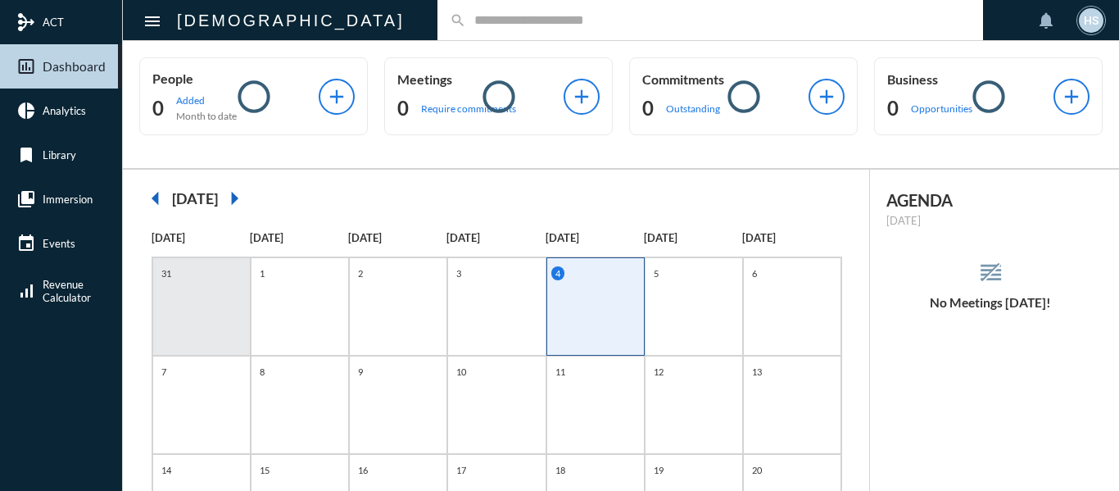 The height and width of the screenshot is (491, 1119). I want to click on span: Analytics, so click(64, 111).